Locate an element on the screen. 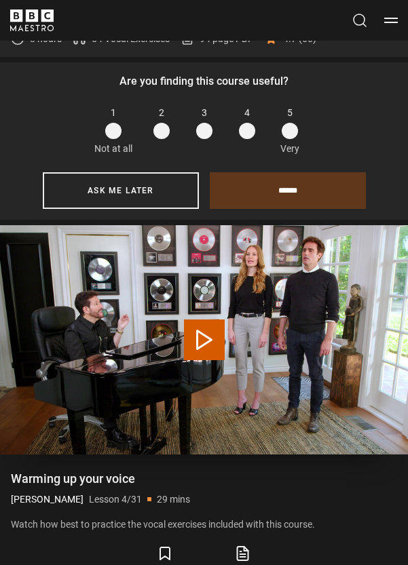 This screenshot has width=408, height=565. button: Toggle navigation is located at coordinates (391, 20).